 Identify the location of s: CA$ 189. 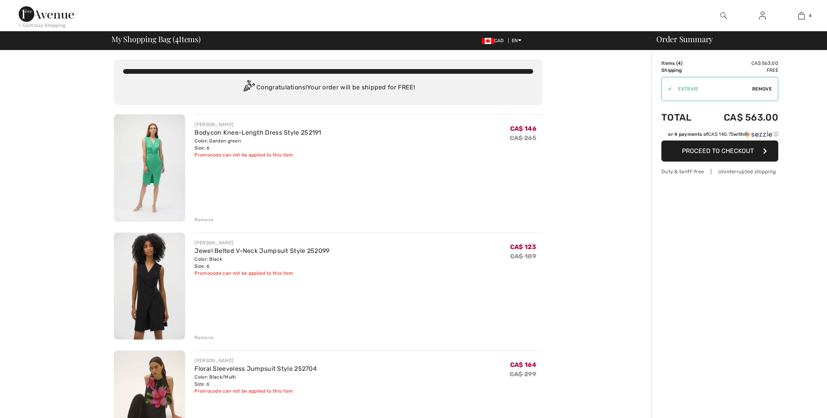
(523, 256).